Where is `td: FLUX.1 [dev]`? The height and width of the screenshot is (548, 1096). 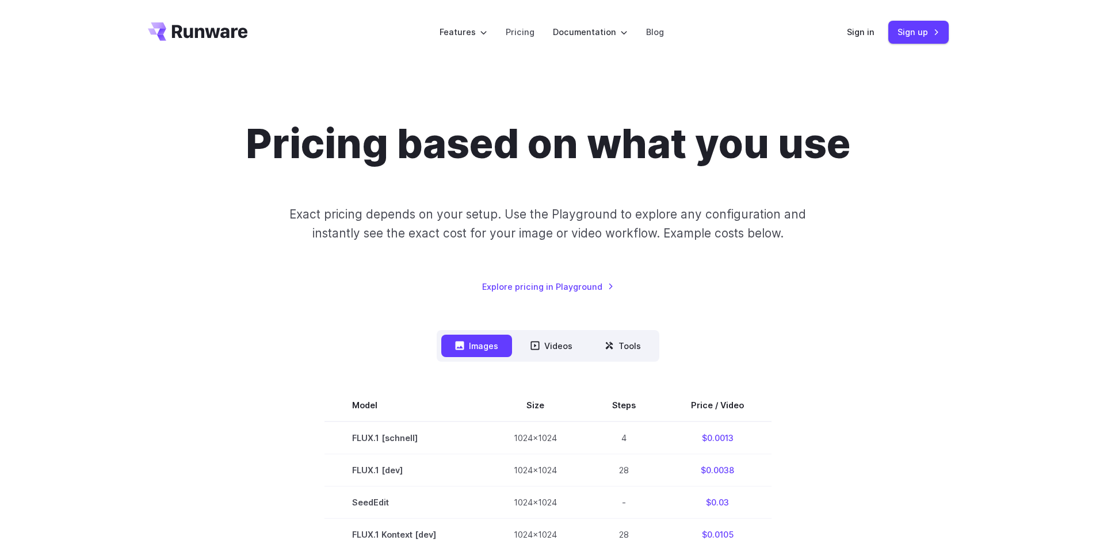
td: FLUX.1 [dev] is located at coordinates (405, 470).